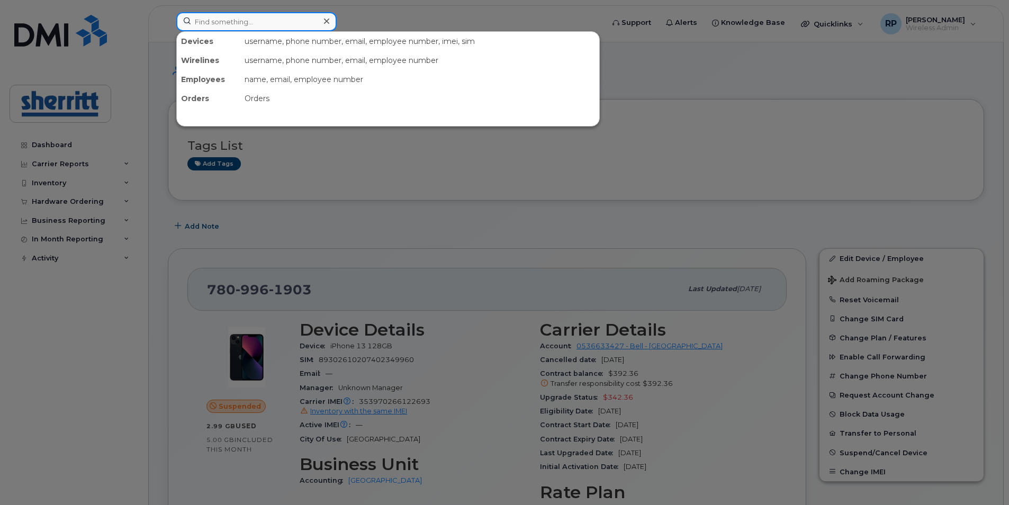 Image resolution: width=1009 pixels, height=505 pixels. What do you see at coordinates (420, 41) in the screenshot?
I see `div: username, phone number, email, employee number, imei, sim` at bounding box center [420, 41].